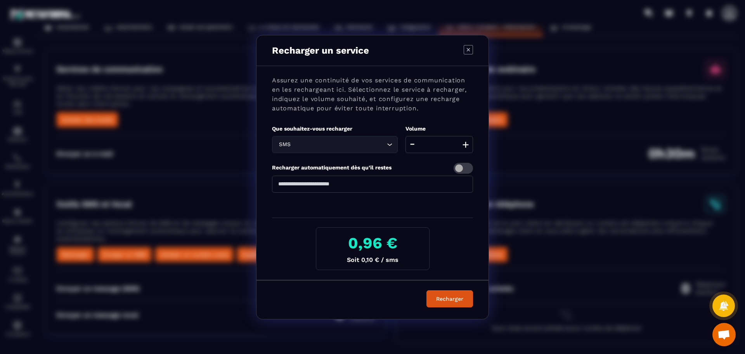 This screenshot has width=745, height=354. I want to click on p: Soit 0,10 € / sms, so click(373, 259).